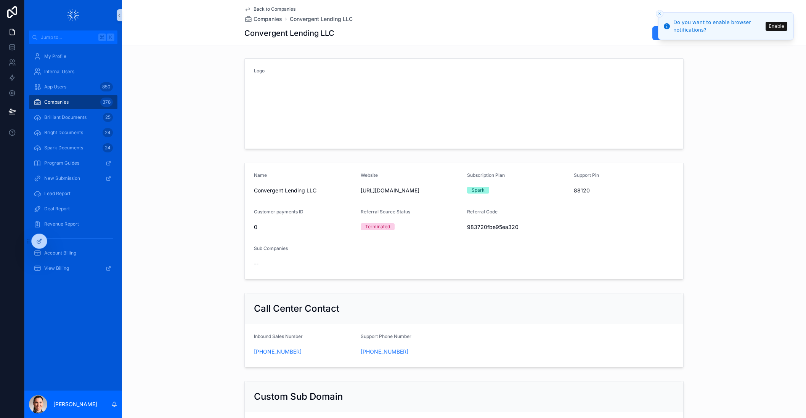  I want to click on span: Bright Documents, so click(64, 133).